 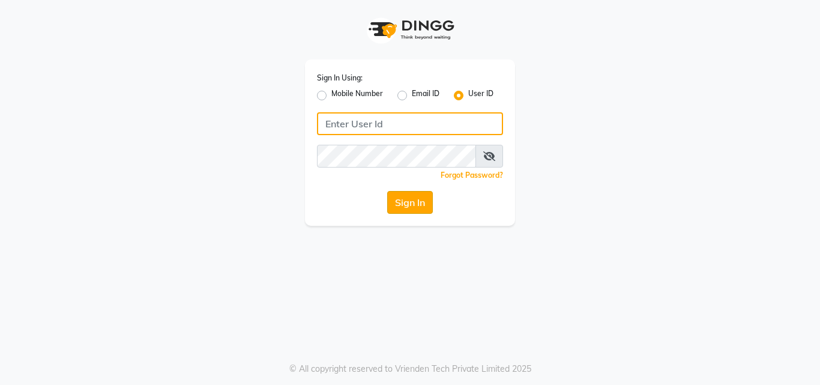 What do you see at coordinates (410, 202) in the screenshot?
I see `button: Sign In` at bounding box center [410, 202].